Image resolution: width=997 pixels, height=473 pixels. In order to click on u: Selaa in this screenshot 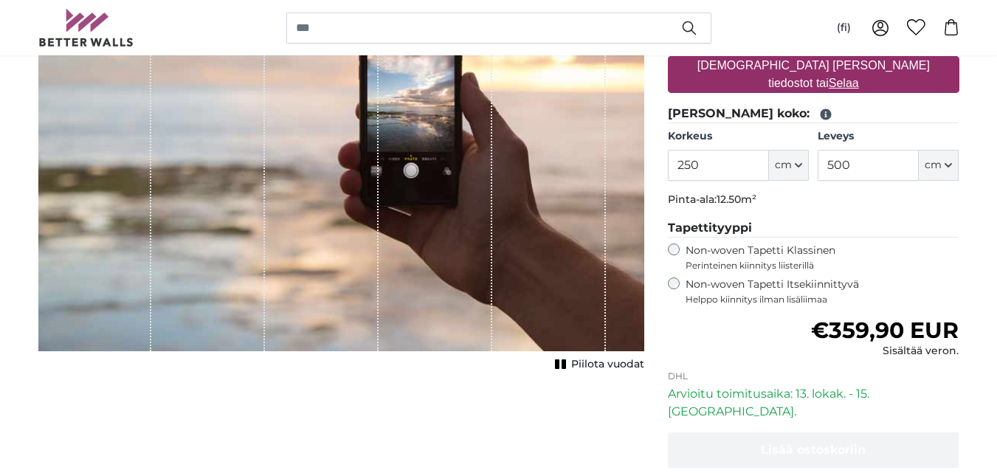, I will do `click(843, 83)`.